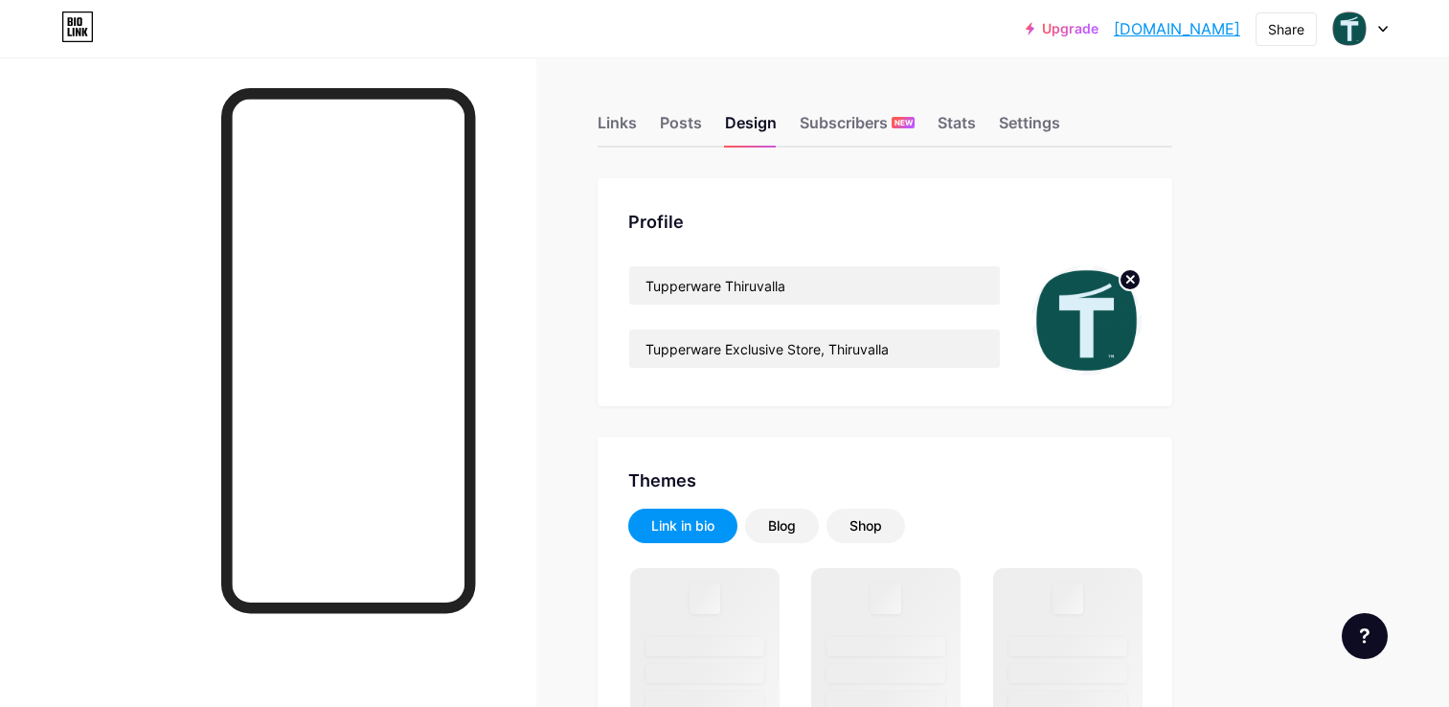 The height and width of the screenshot is (707, 1449). What do you see at coordinates (814, 349) in the screenshot?
I see `input: Bio` at bounding box center [814, 349].